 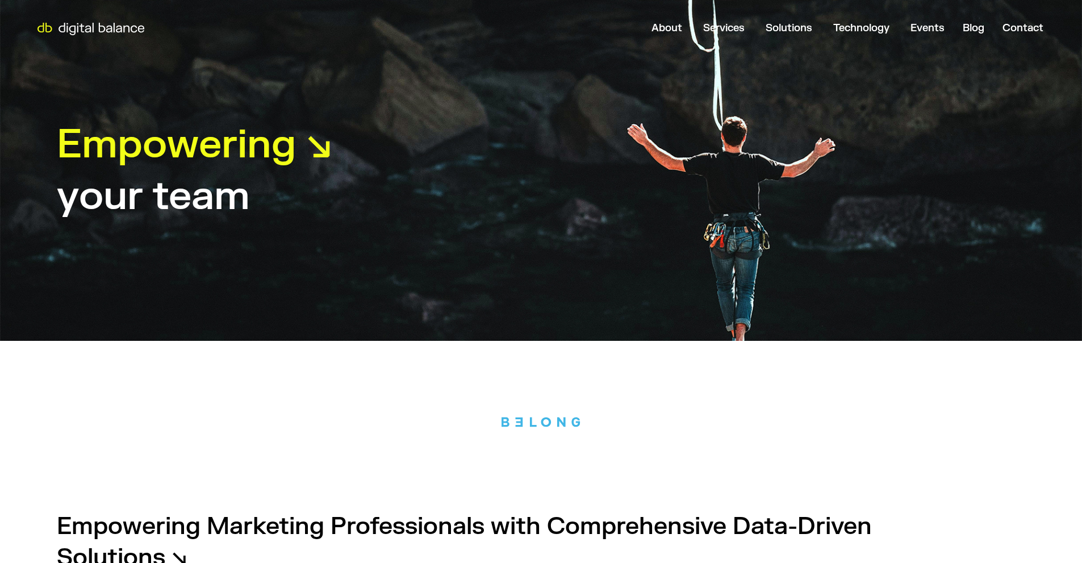 I want to click on span: Services, so click(x=724, y=28).